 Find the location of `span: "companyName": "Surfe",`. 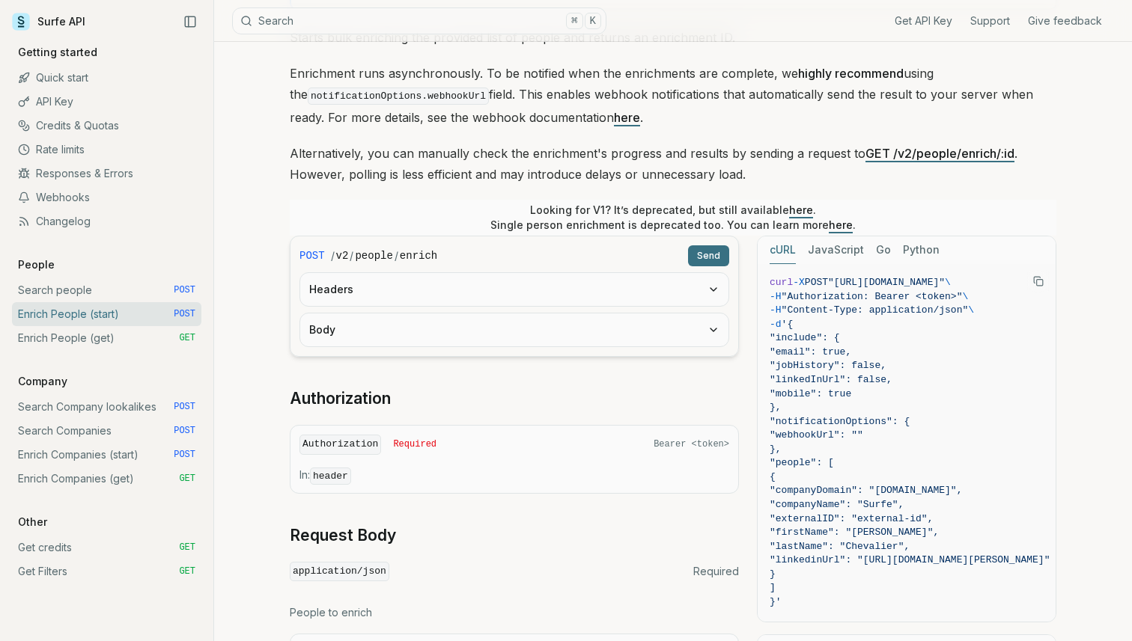

span: "companyName": "Surfe", is located at coordinates (836, 505).